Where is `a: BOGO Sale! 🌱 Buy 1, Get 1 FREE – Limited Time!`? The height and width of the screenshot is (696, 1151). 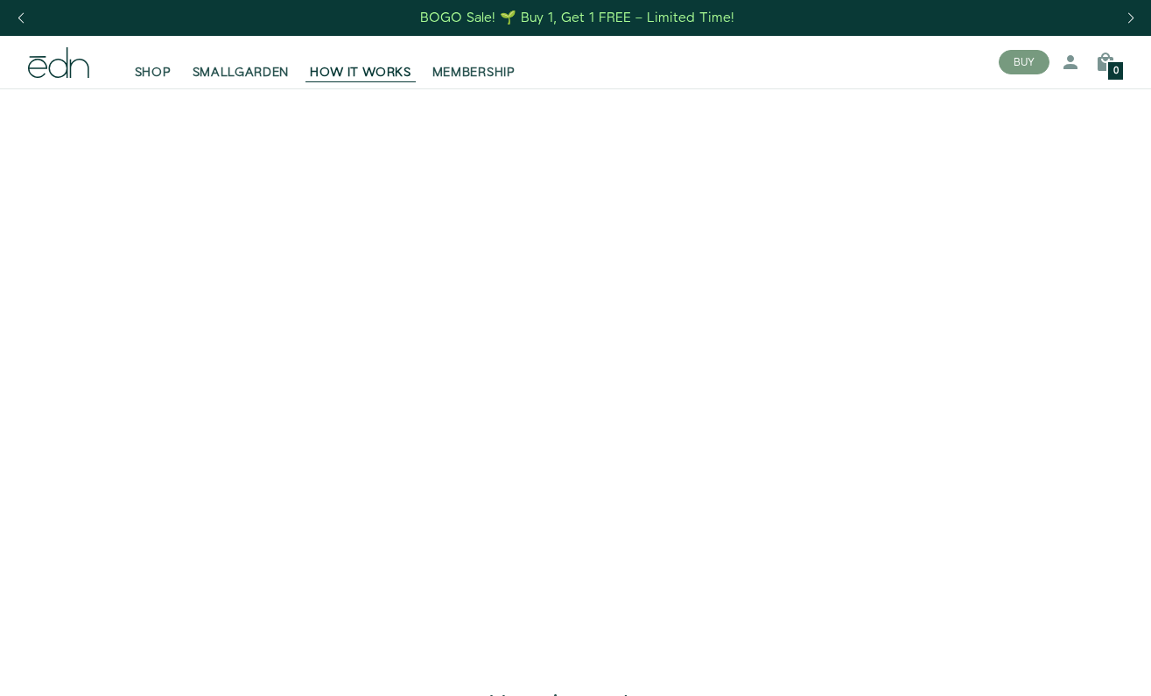
a: BOGO Sale! 🌱 Buy 1, Get 1 FREE – Limited Time! is located at coordinates (577, 18).